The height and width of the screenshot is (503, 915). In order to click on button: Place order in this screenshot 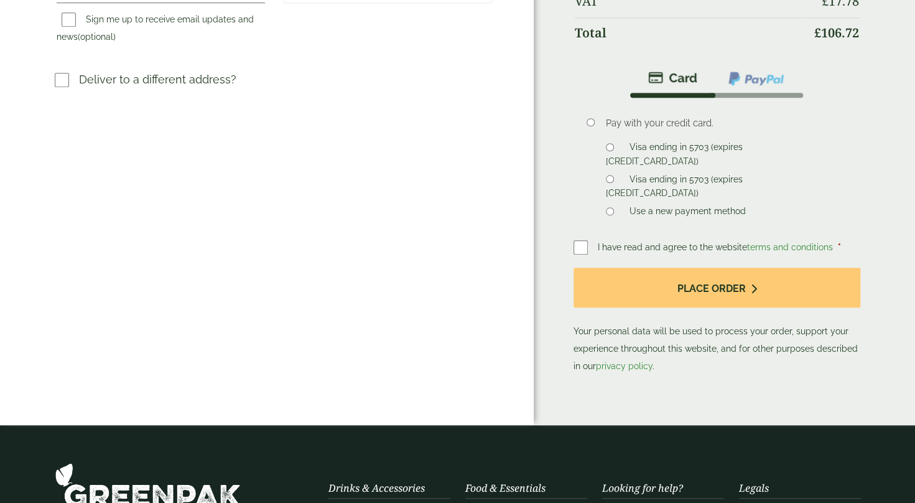, I will do `click(717, 287)`.